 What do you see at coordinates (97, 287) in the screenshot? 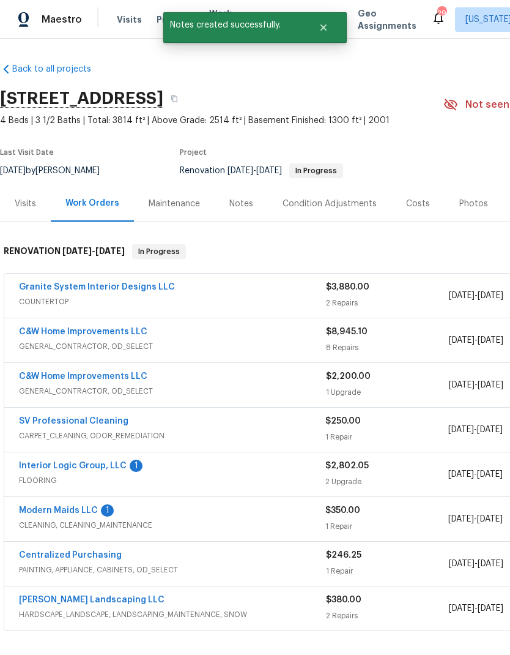
I see `a: Granite System Interior Designs LLC` at bounding box center [97, 287].